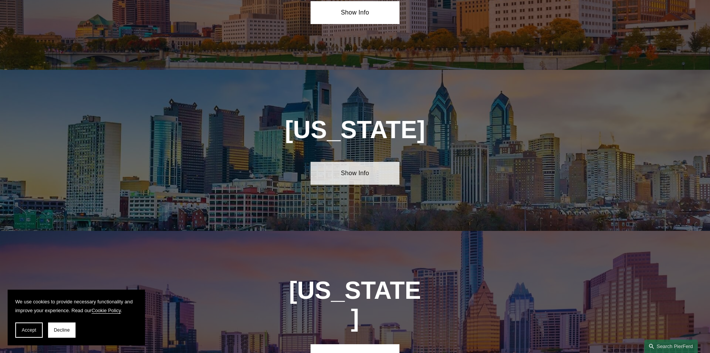  Describe the element at coordinates (29, 330) in the screenshot. I see `button: Accept` at that location.